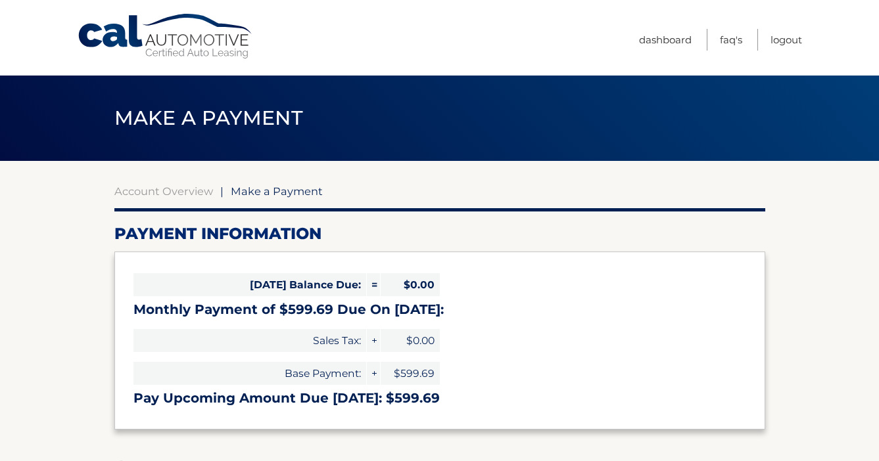 Image resolution: width=879 pixels, height=461 pixels. Describe the element at coordinates (665, 39) in the screenshot. I see `a: Dashboard` at that location.